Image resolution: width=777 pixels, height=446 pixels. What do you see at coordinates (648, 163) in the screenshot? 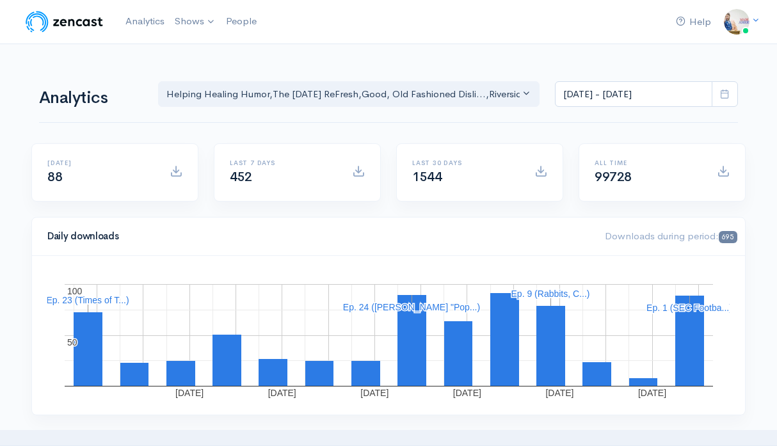
I see `h6: All time` at bounding box center [648, 163].